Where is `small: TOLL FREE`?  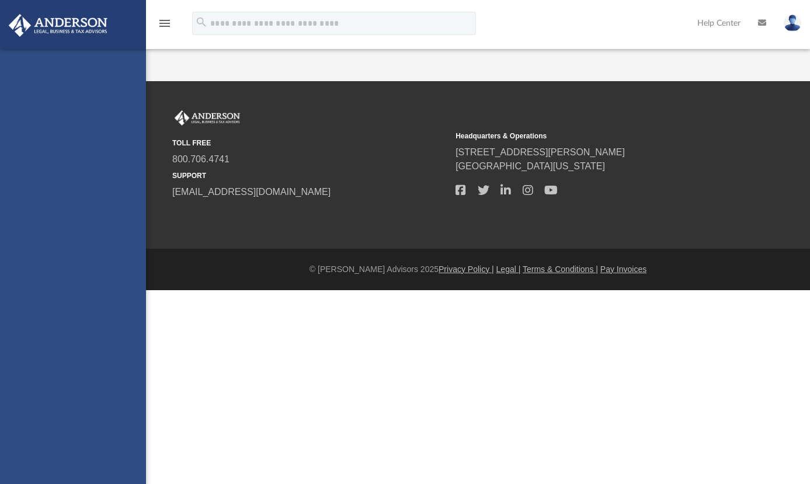
small: TOLL FREE is located at coordinates (309, 143).